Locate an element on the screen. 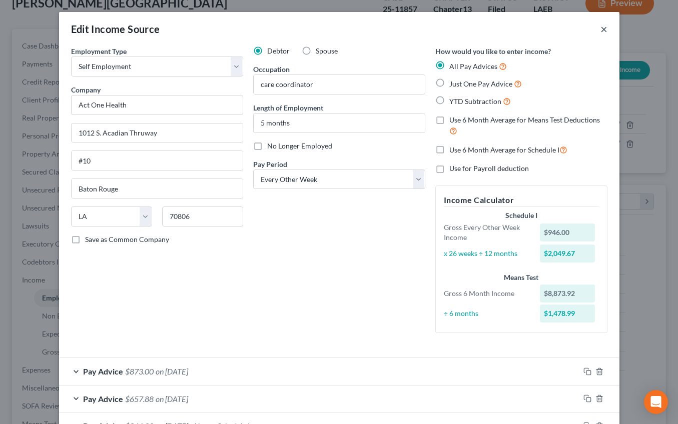  div: Means Test is located at coordinates (521, 278).